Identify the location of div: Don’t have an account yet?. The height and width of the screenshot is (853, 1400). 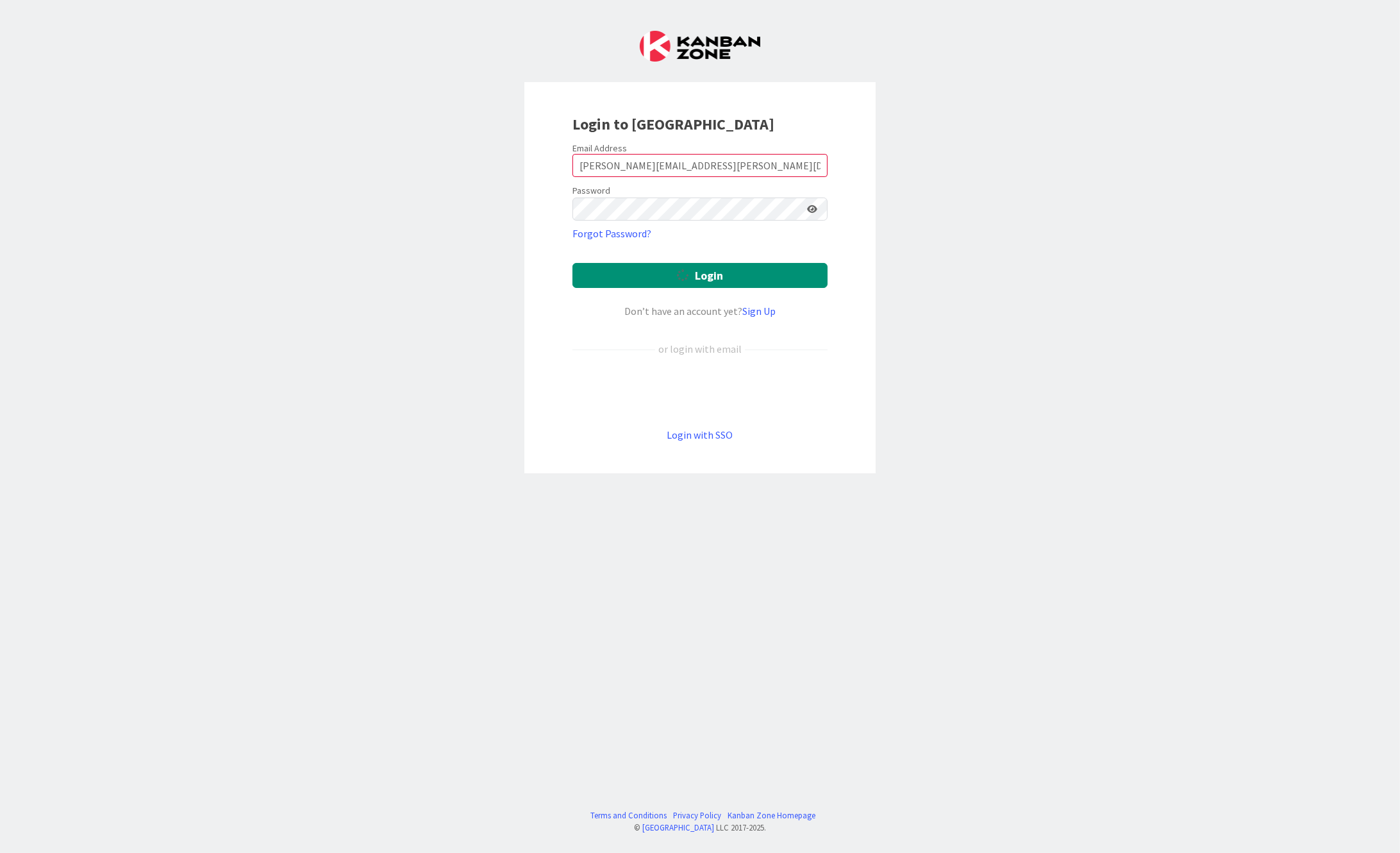
(700, 311).